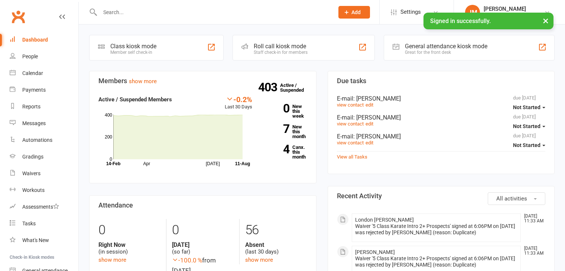  Describe the element at coordinates (30, 56) in the screenshot. I see `div: People` at that location.